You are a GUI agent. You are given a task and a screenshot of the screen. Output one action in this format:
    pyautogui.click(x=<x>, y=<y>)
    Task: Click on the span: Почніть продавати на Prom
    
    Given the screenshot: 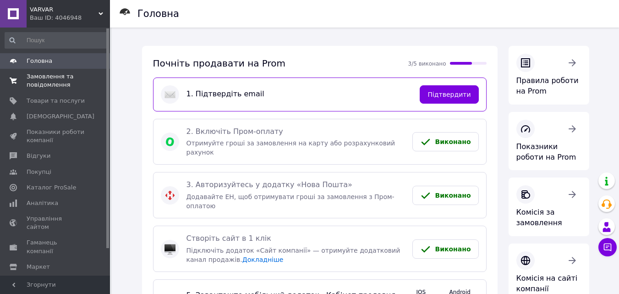 What is the action you would take?
    pyautogui.click(x=219, y=63)
    